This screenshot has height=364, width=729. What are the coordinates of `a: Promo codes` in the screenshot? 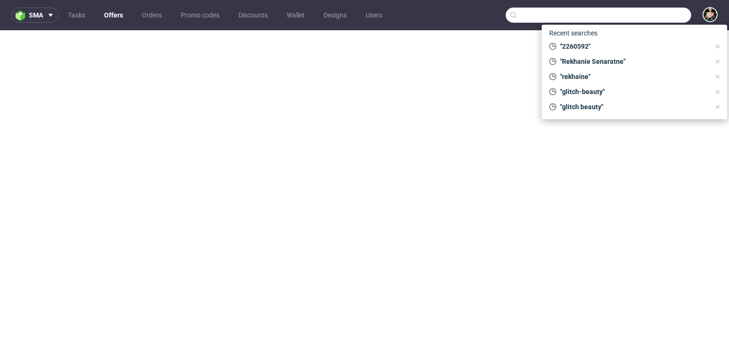 It's located at (200, 15).